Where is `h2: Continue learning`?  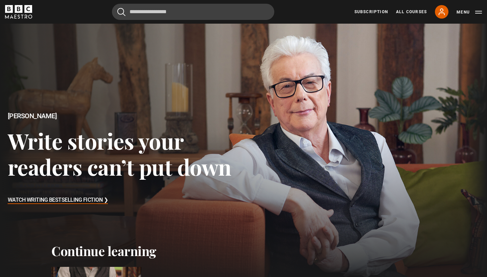
h2: Continue learning is located at coordinates (244, 251).